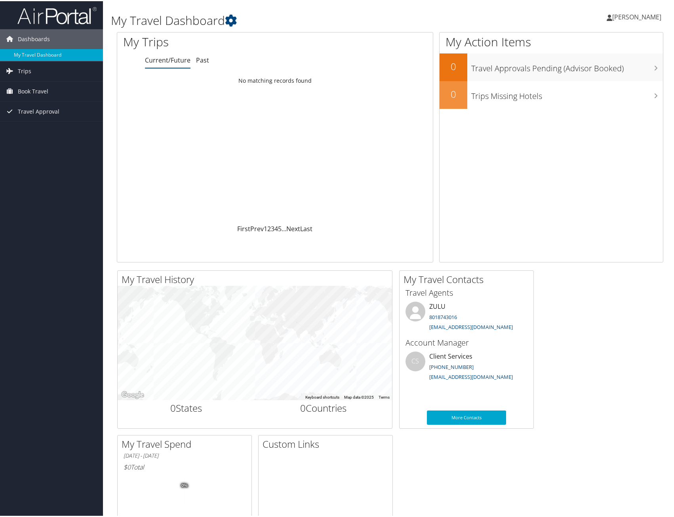 The height and width of the screenshot is (517, 674). Describe the element at coordinates (276, 228) in the screenshot. I see `a: 4` at that location.